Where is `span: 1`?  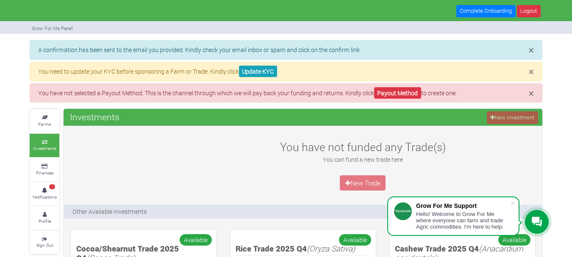
span: 1 is located at coordinates (52, 187).